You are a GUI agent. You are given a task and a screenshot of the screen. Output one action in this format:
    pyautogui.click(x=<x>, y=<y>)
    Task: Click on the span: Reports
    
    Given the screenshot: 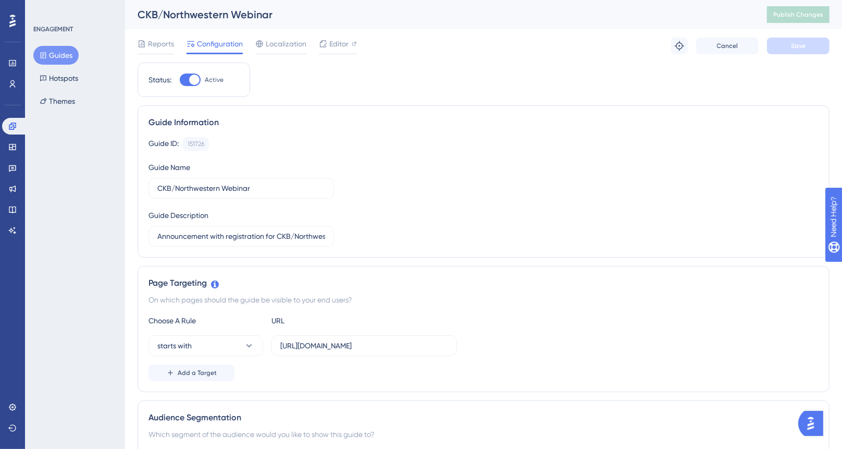 What is the action you would take?
    pyautogui.click(x=161, y=44)
    